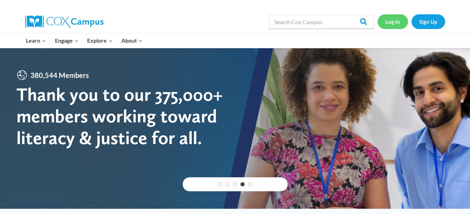 This screenshot has height=214, width=470. Describe the element at coordinates (64, 22) in the screenshot. I see `img: Cox Campus` at that location.